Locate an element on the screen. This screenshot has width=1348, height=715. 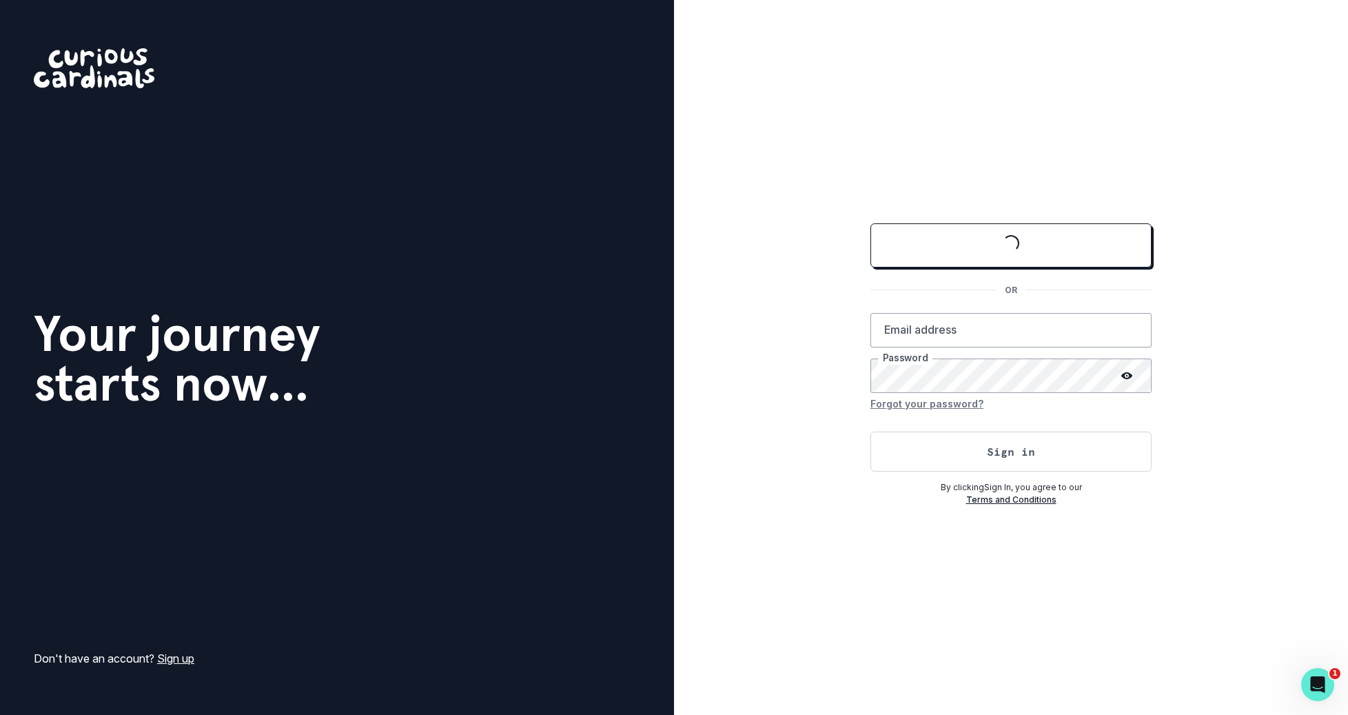
p: OR is located at coordinates (1011, 290).